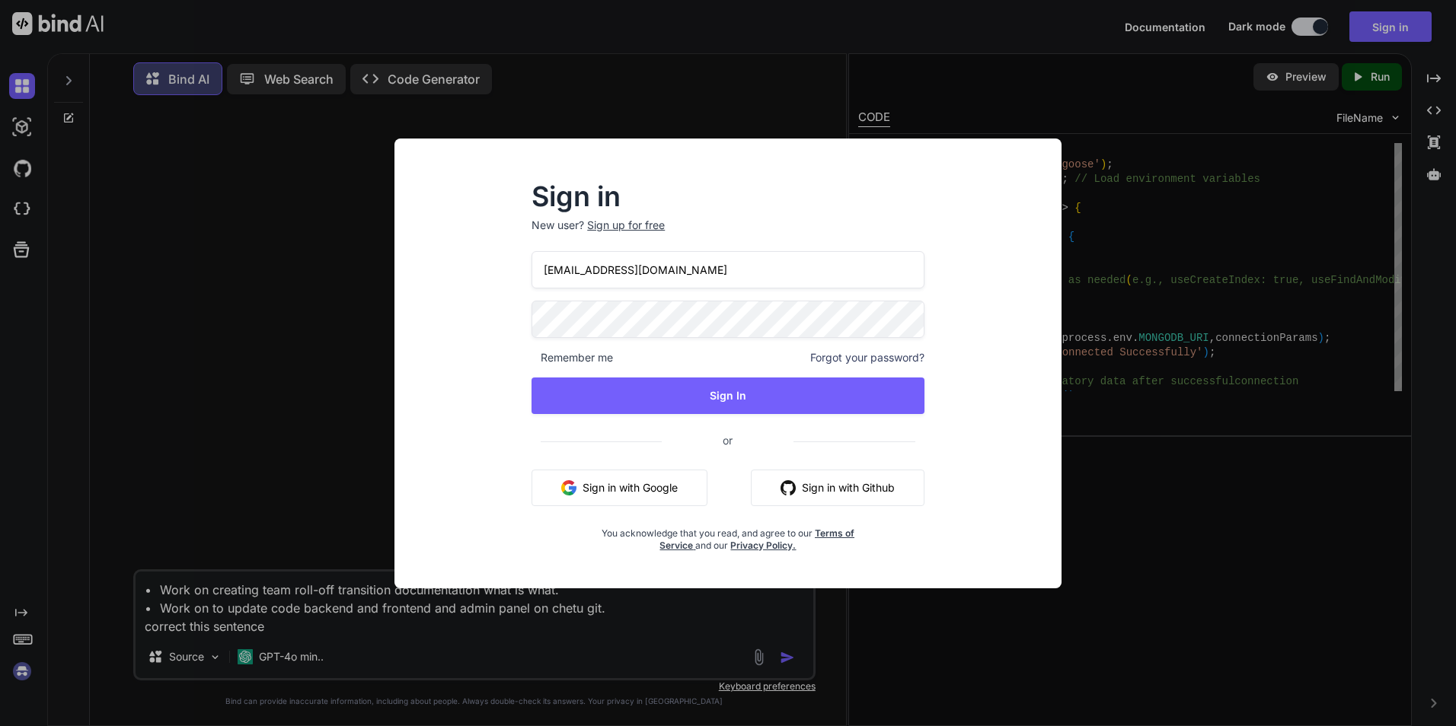 The image size is (1456, 726). I want to click on span: or, so click(727, 440).